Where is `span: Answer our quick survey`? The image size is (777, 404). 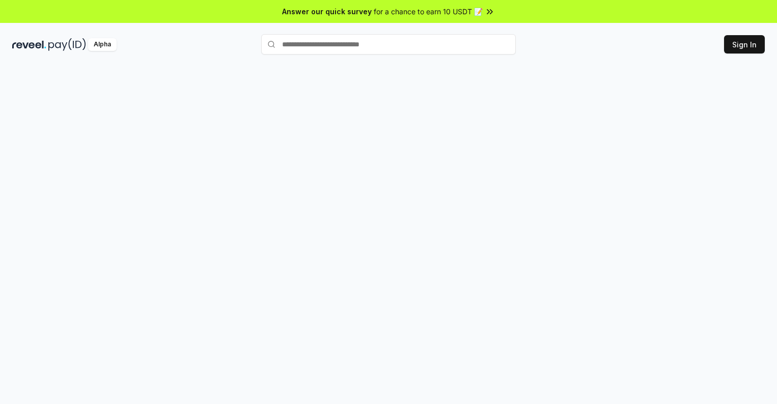 span: Answer our quick survey is located at coordinates (327, 11).